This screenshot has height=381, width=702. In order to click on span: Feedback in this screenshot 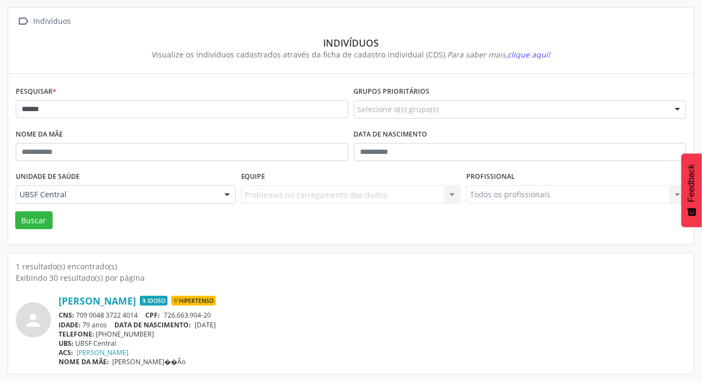, I will do `click(692, 183)`.